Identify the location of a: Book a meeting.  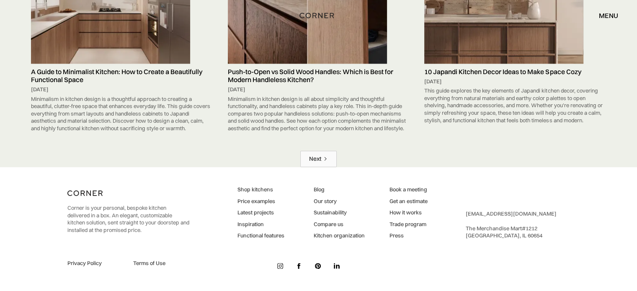
(408, 190).